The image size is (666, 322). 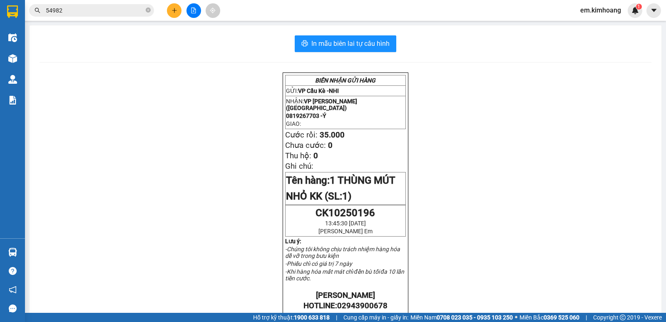 What do you see at coordinates (345, 305) in the screenshot?
I see `strong: HOTLINE:` at bounding box center [345, 305].